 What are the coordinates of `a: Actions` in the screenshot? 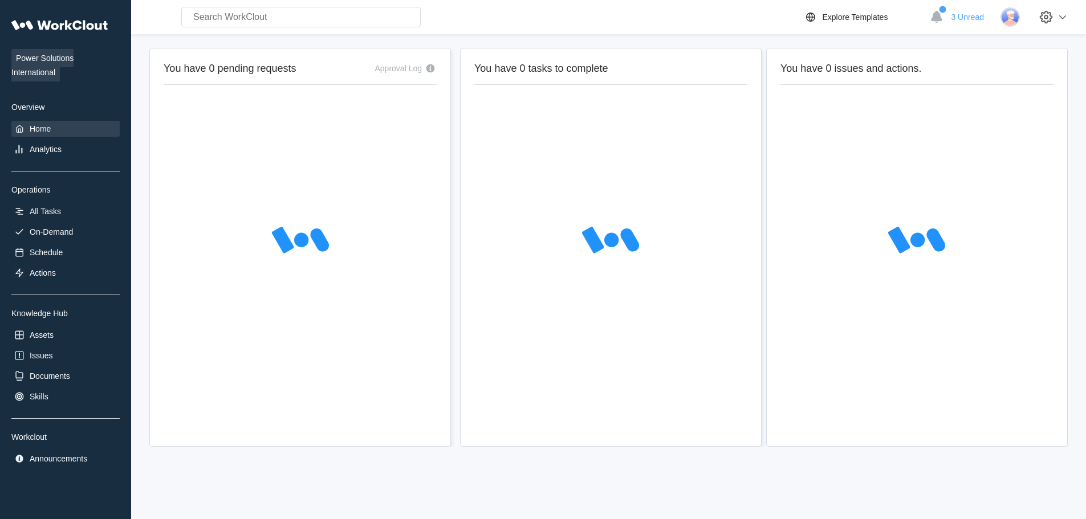 It's located at (66, 273).